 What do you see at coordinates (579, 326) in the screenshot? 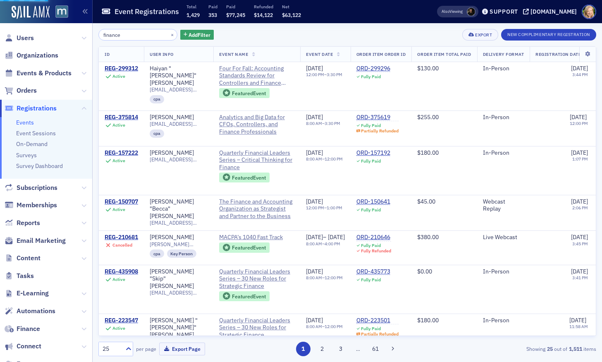
I see `time: 11:58 AM` at bounding box center [579, 326].